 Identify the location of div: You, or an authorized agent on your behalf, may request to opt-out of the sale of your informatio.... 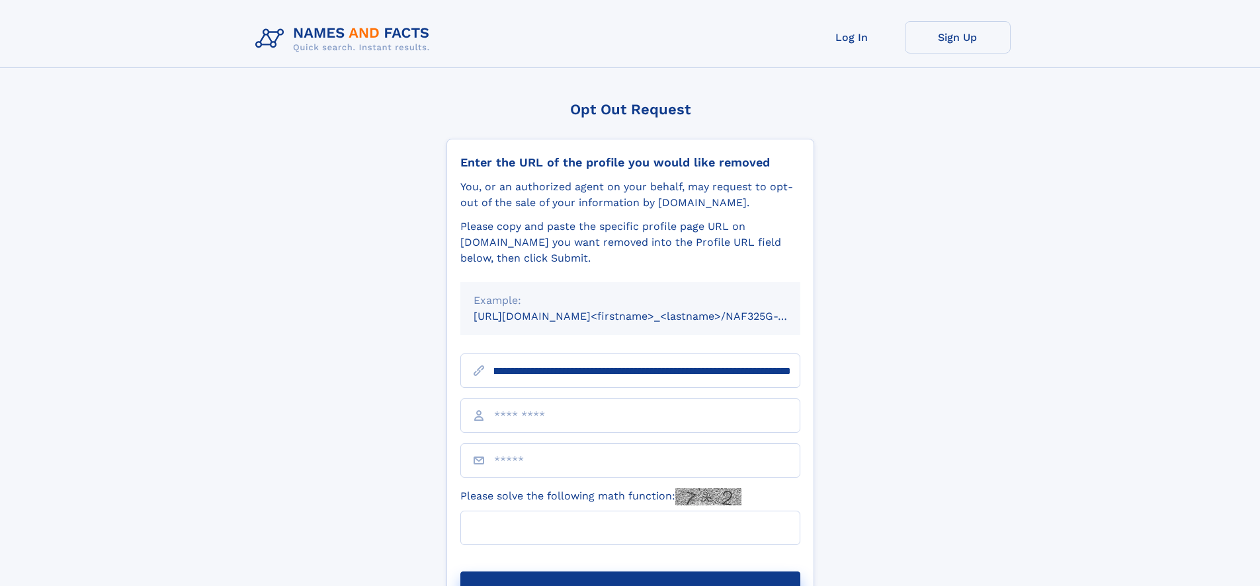
(630, 195).